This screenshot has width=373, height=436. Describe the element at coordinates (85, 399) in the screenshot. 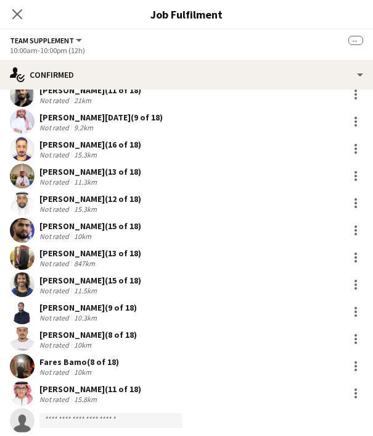

I see `div: 15.8km` at that location.